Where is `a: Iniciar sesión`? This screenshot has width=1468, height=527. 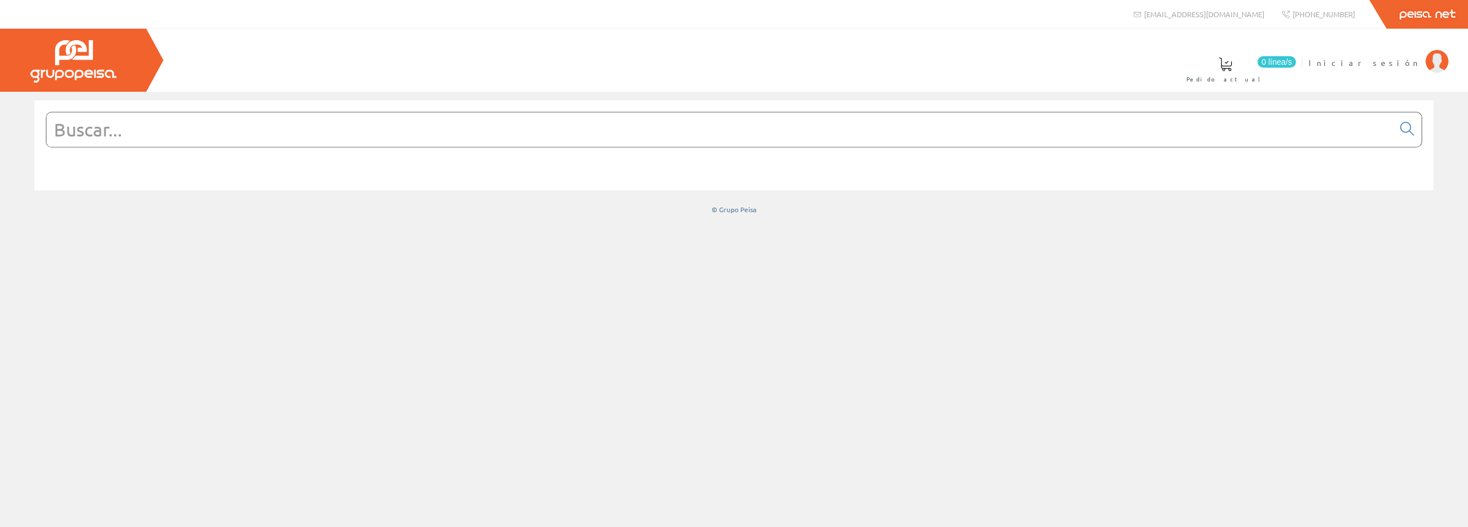
a: Iniciar sesión is located at coordinates (1379, 53).